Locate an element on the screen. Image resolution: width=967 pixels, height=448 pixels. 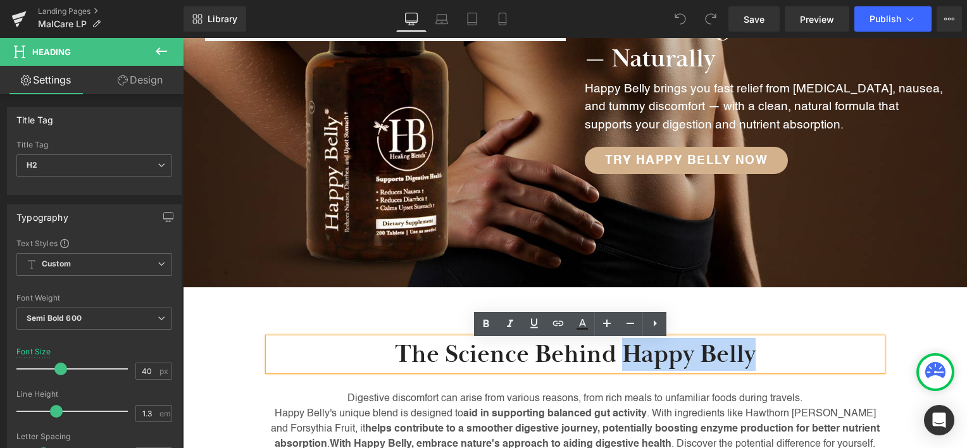
div: Letter Spacing is located at coordinates (94, 437).